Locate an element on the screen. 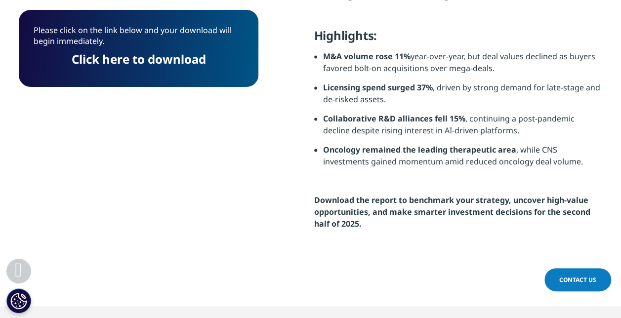  button: Cookies Settings is located at coordinates (19, 301).